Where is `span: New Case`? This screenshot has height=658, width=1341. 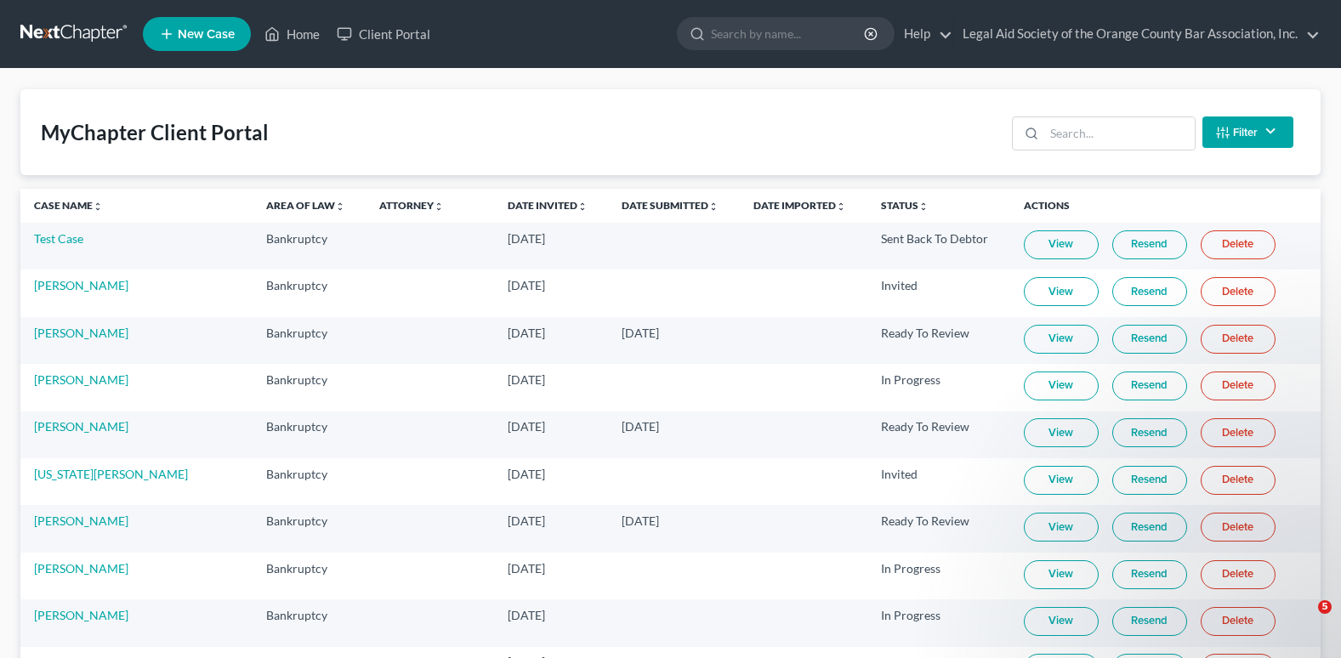
span: New Case is located at coordinates (206, 34).